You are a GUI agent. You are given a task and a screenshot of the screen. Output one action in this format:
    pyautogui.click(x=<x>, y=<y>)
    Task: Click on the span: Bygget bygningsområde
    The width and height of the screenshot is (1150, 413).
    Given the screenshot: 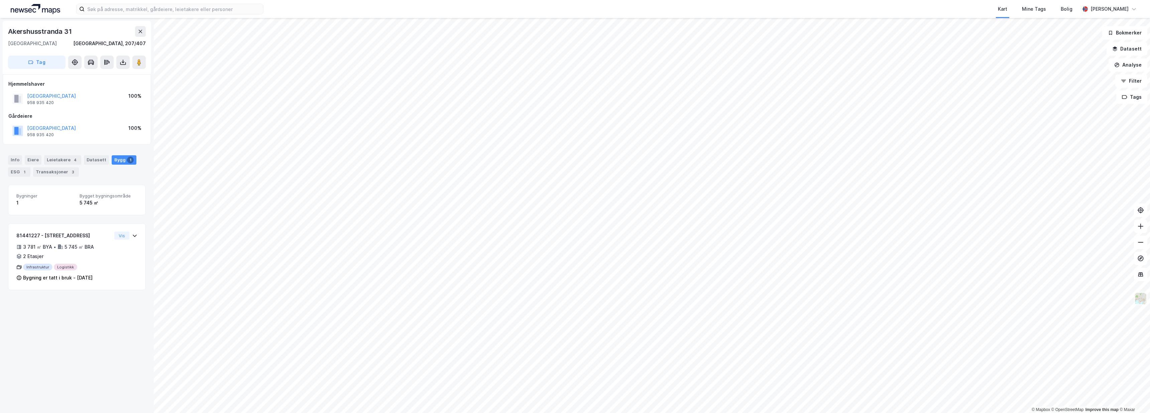 What is the action you would take?
    pyautogui.click(x=108, y=196)
    